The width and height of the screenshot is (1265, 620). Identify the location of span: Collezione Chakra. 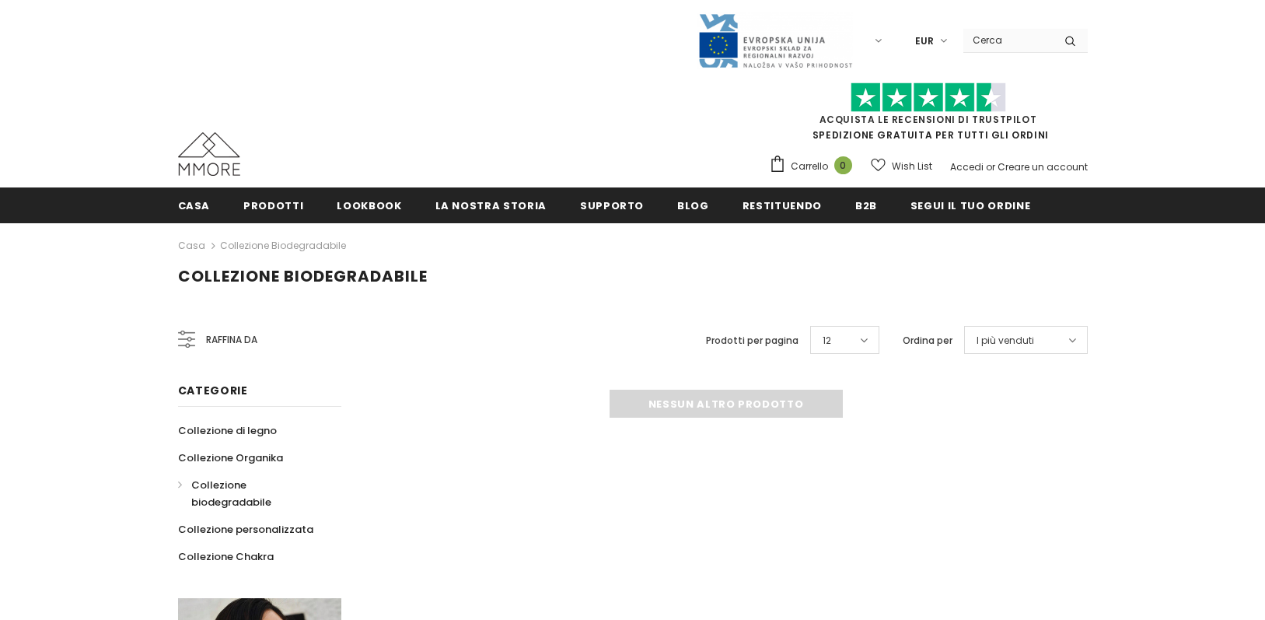
(226, 556).